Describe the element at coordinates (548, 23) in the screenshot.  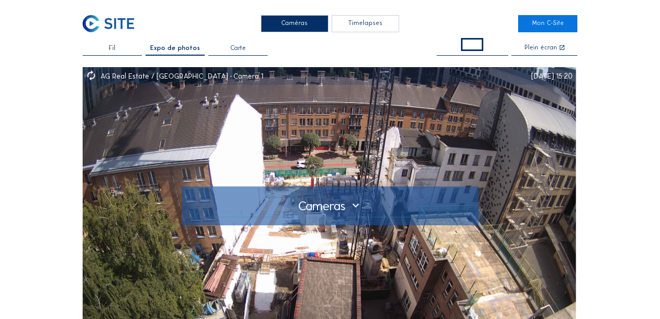
I see `a: Mon C-Site` at that location.